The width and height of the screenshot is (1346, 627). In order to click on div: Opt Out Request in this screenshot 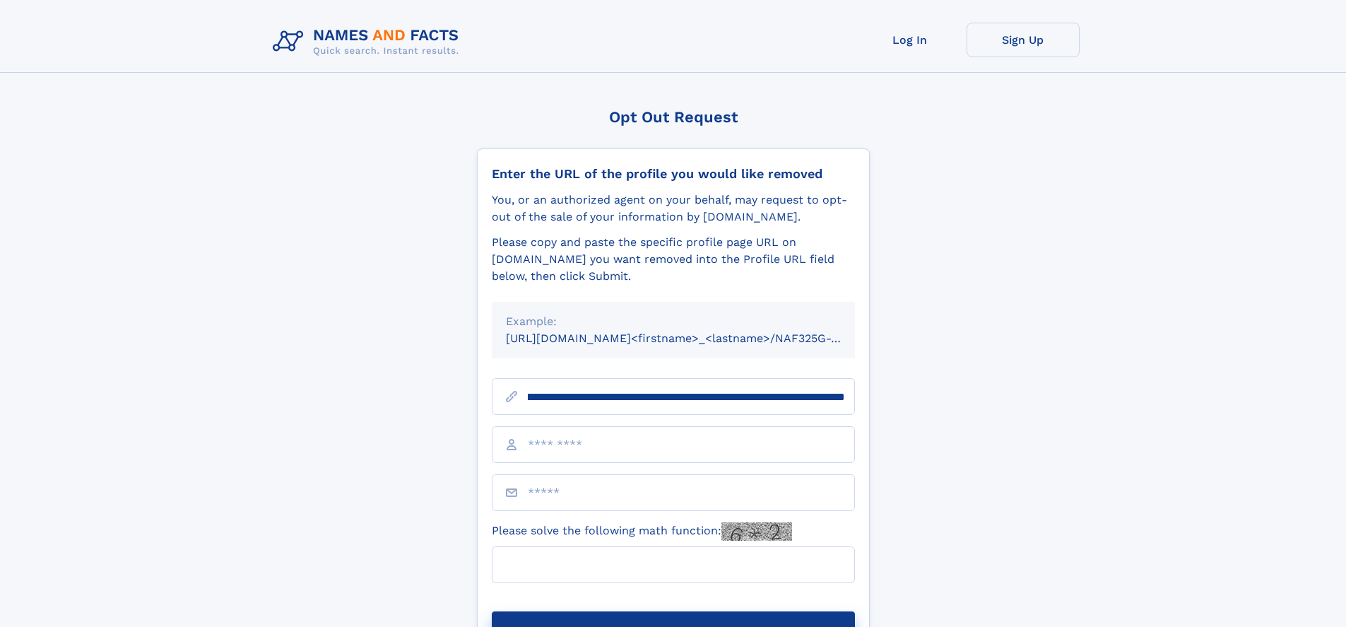, I will do `click(674, 117)`.